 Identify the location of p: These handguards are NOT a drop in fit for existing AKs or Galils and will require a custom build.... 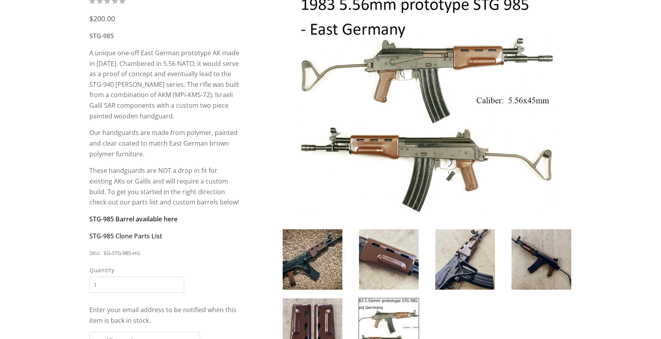
(165, 186).